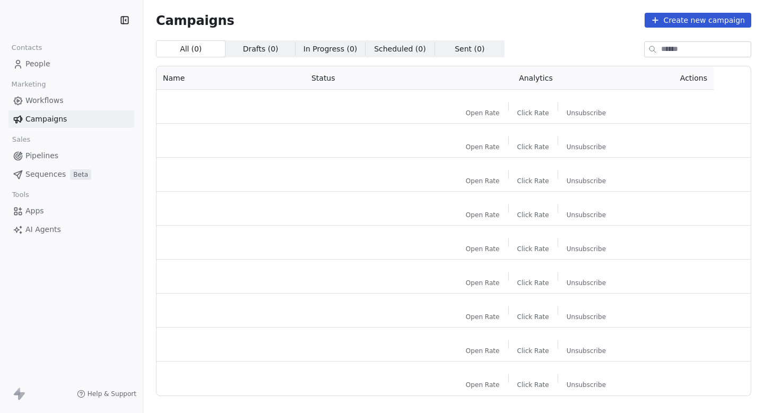 Image resolution: width=764 pixels, height=413 pixels. What do you see at coordinates (43, 229) in the screenshot?
I see `span: AI Agents` at bounding box center [43, 229].